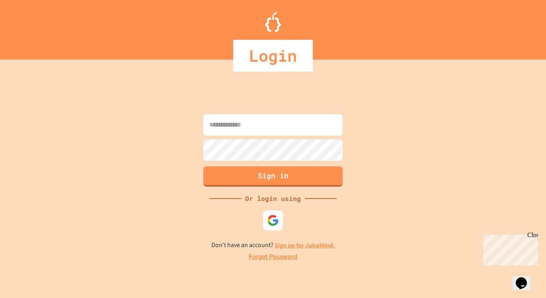 The image size is (546, 298). What do you see at coordinates (305, 245) in the screenshot?
I see `a: Sign up for JuiceMind.` at bounding box center [305, 245].